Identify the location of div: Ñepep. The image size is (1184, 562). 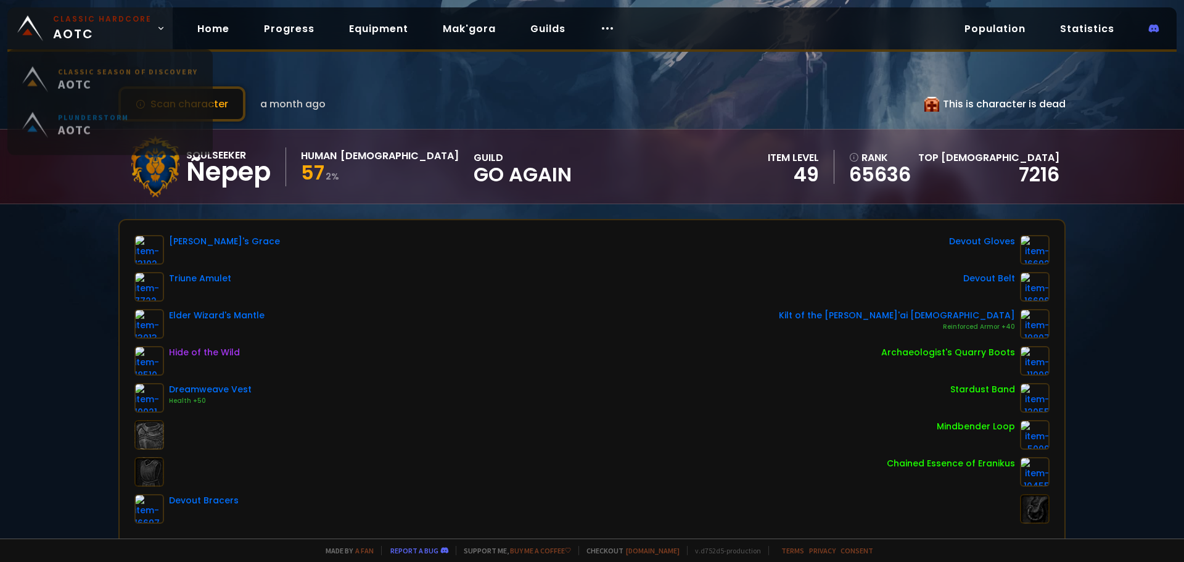
(228, 172).